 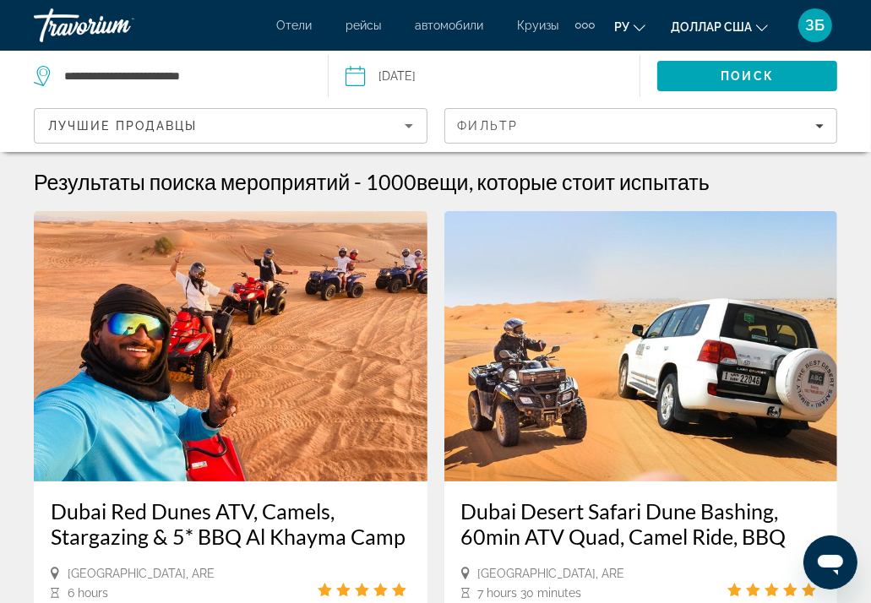 What do you see at coordinates (363, 25) in the screenshot?
I see `font: рейсы` at bounding box center [363, 25].